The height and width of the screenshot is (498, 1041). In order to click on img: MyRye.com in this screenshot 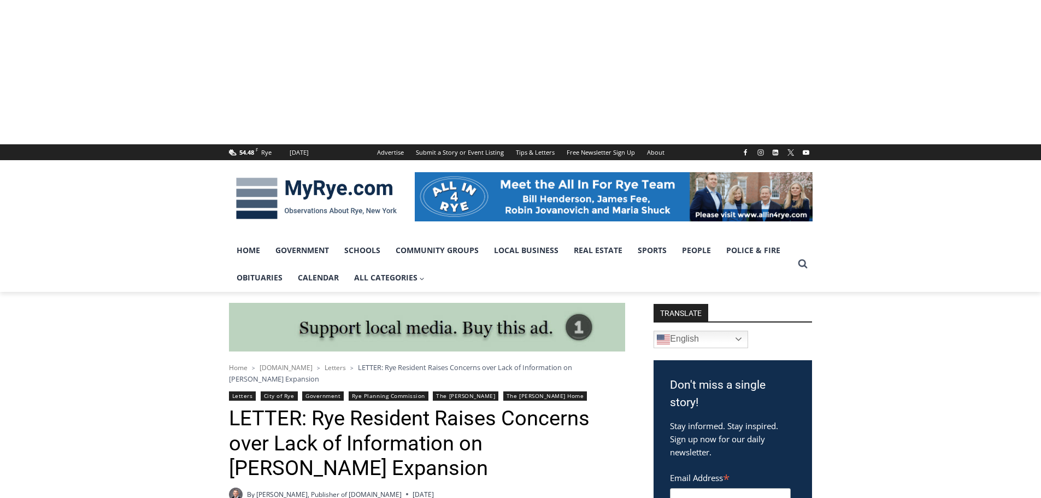, I will do `click(316, 198)`.